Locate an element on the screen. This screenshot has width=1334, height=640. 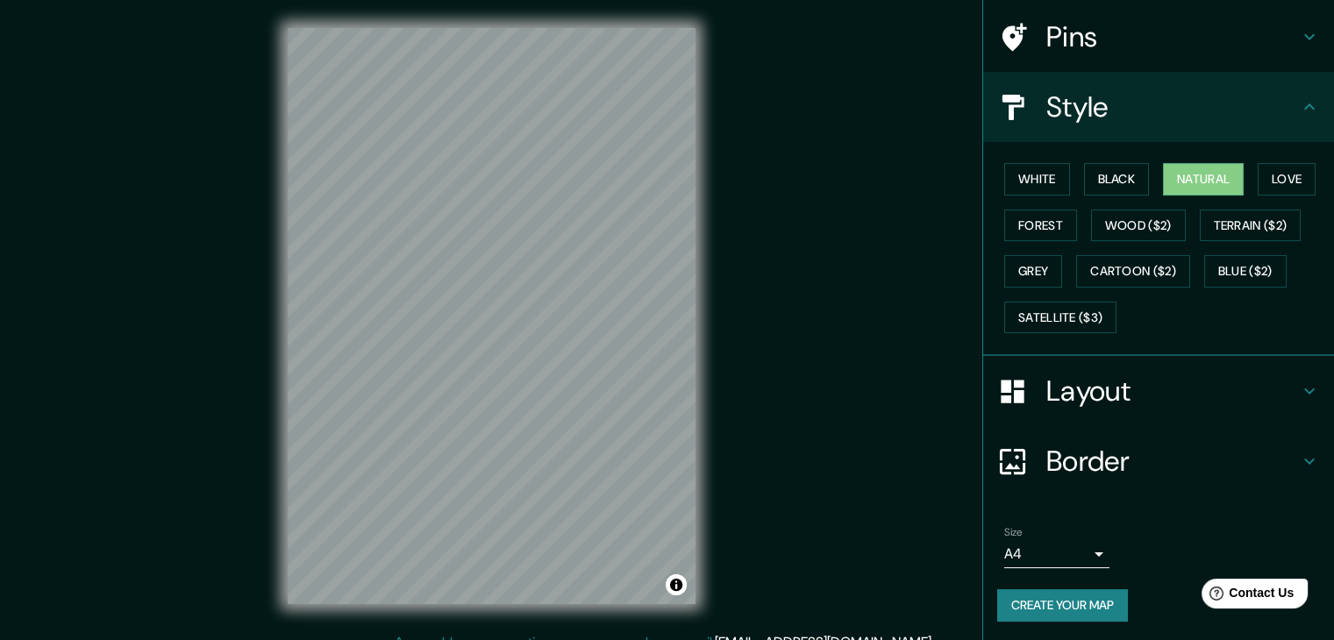
button: Forest is located at coordinates (1040, 225).